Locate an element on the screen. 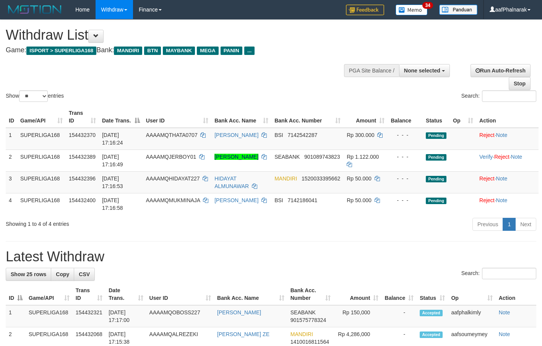  a: Run Auto-Refresh is located at coordinates (500, 71).